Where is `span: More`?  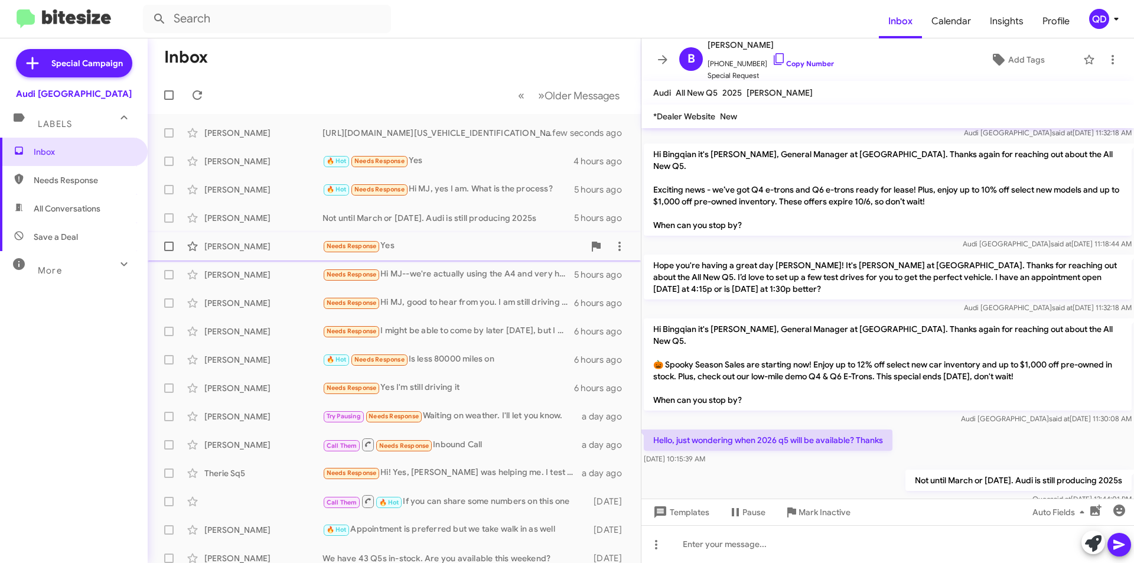 span: More is located at coordinates (50, 271).